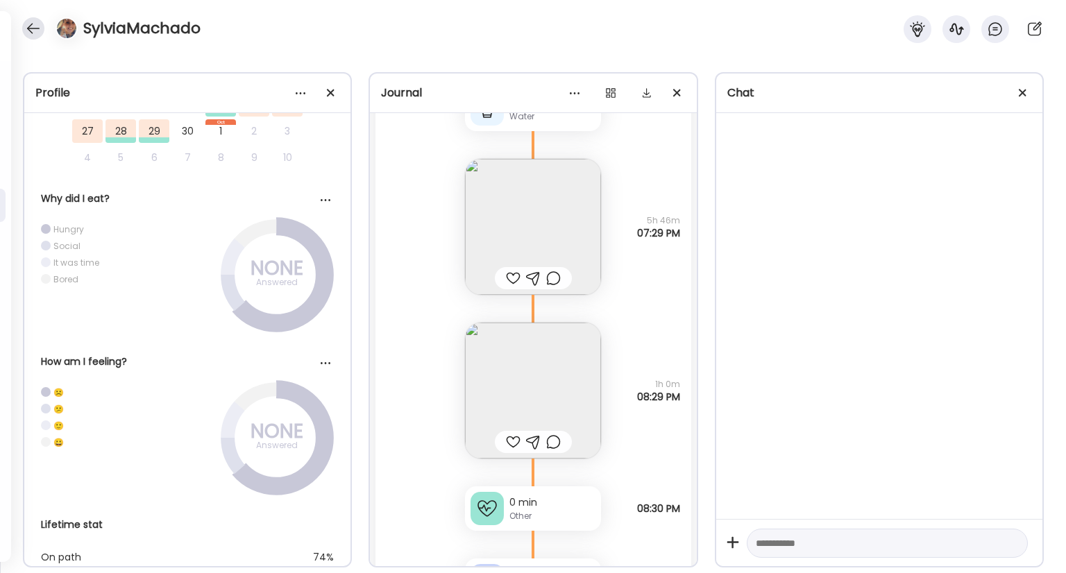  Describe the element at coordinates (69, 229) in the screenshot. I see `div: Hungry` at that location.